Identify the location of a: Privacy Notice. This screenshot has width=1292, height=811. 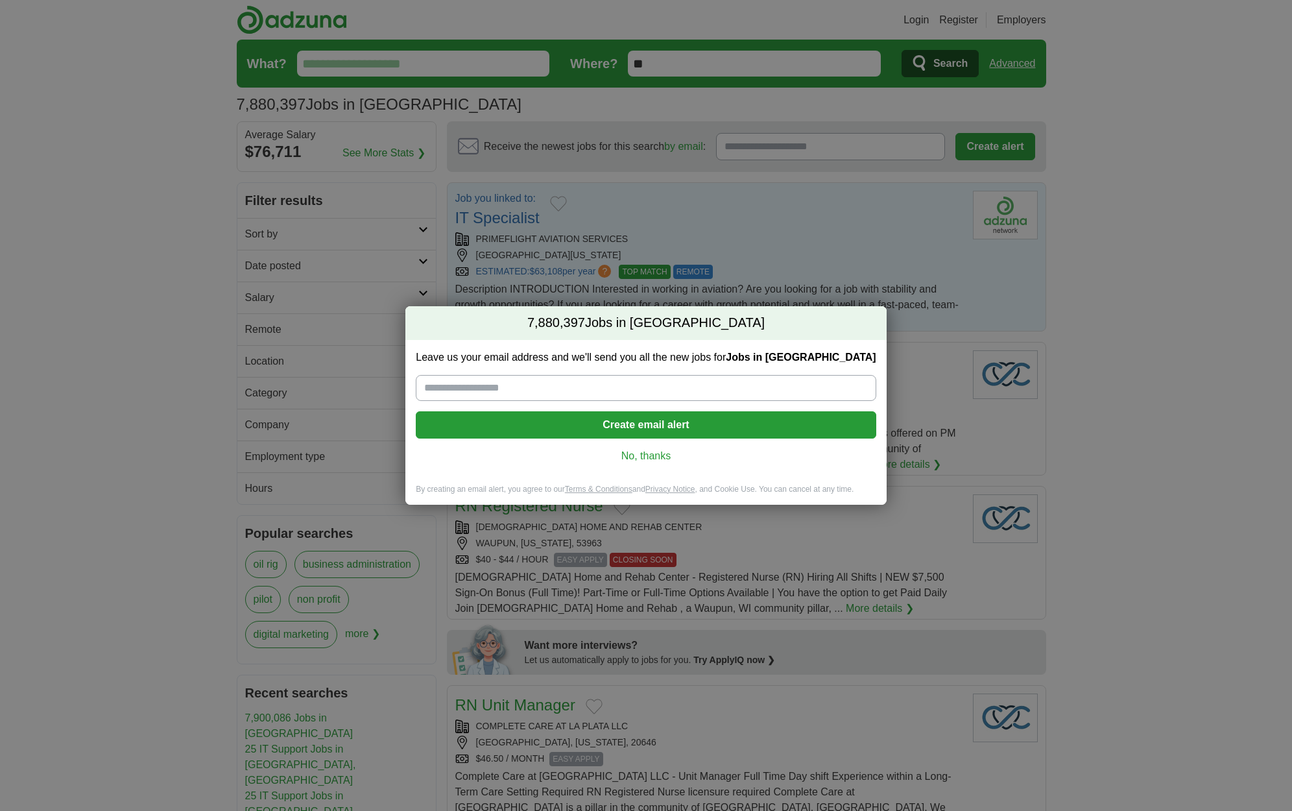
(670, 489).